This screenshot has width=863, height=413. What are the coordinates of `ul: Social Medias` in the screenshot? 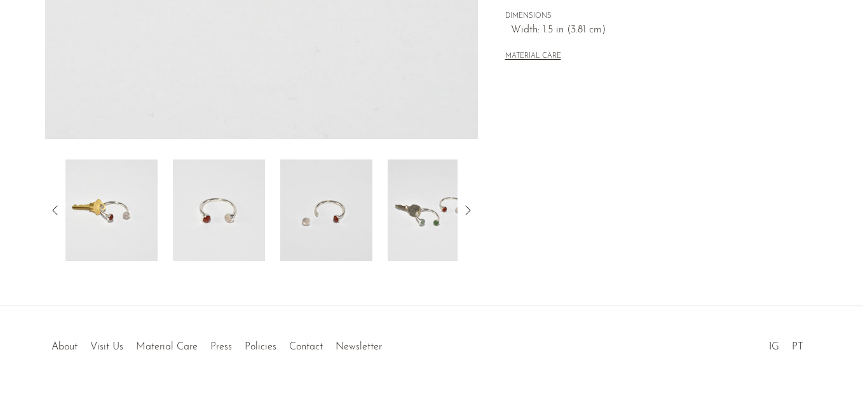 It's located at (786, 344).